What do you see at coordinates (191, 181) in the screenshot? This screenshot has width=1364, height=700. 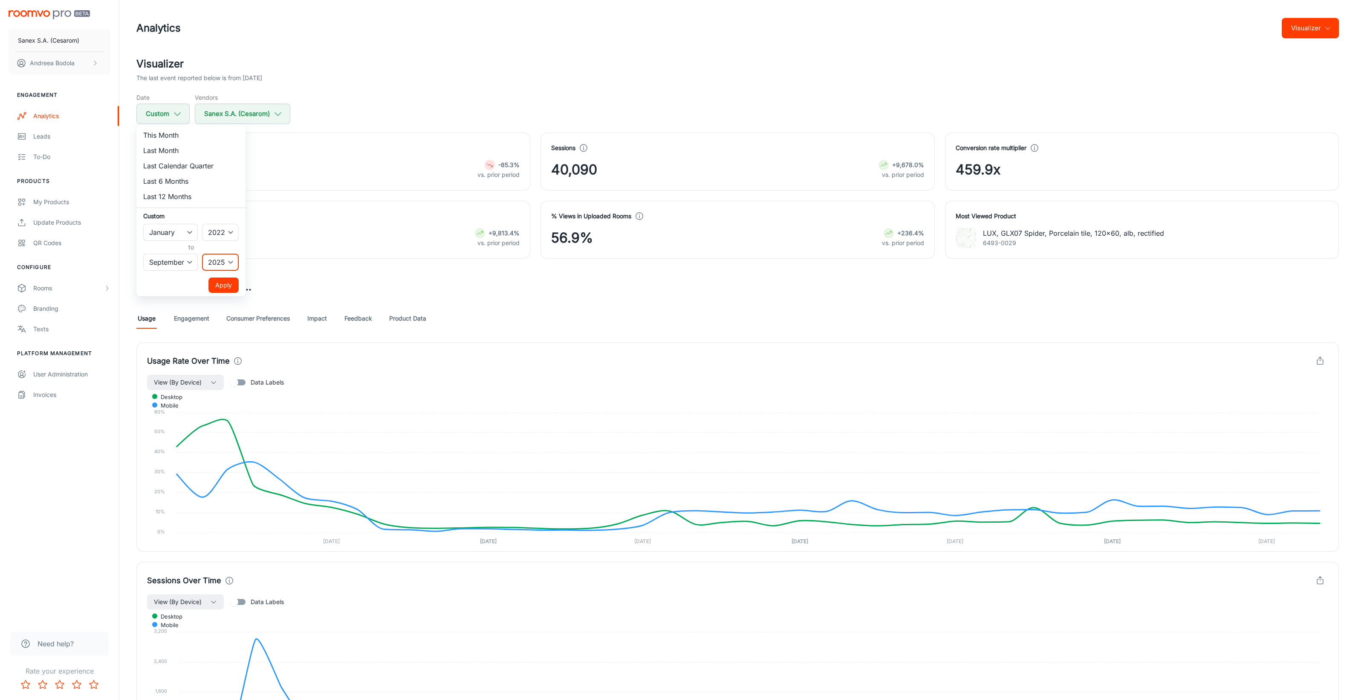 I see `li: Last 6 Months` at bounding box center [191, 181].